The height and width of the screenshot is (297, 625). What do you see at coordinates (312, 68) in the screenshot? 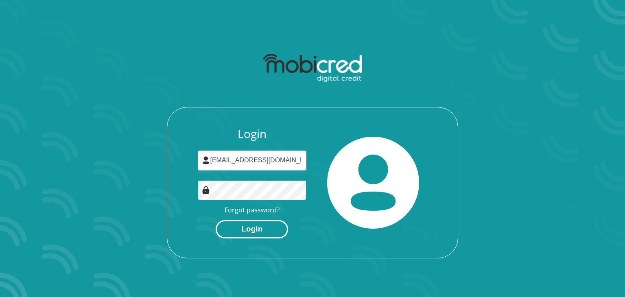
I see `img: mobicred logo` at bounding box center [312, 68].